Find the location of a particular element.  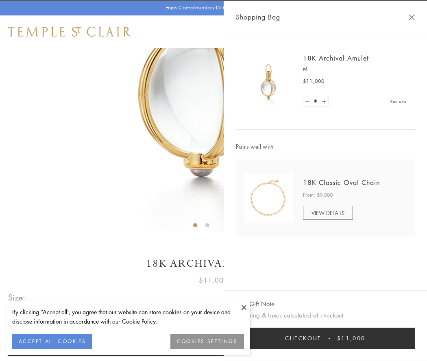

button: Checkout $11,000 is located at coordinates (325, 338).